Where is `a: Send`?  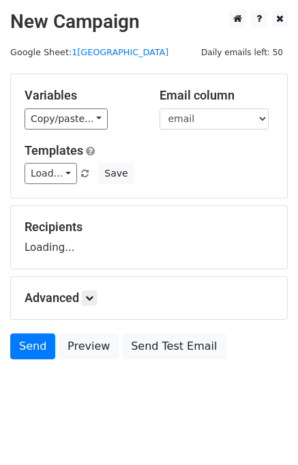
a: Send is located at coordinates (33, 347).